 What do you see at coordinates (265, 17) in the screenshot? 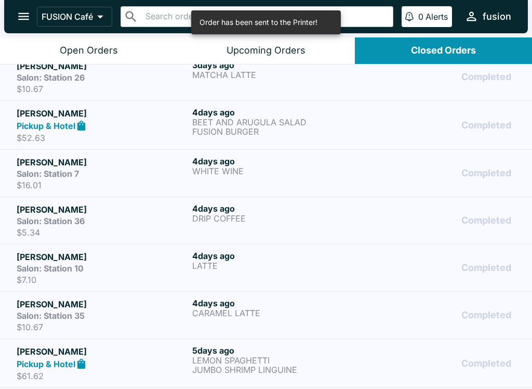
I see `input: Search orders by name or phone number` at bounding box center [265, 17].